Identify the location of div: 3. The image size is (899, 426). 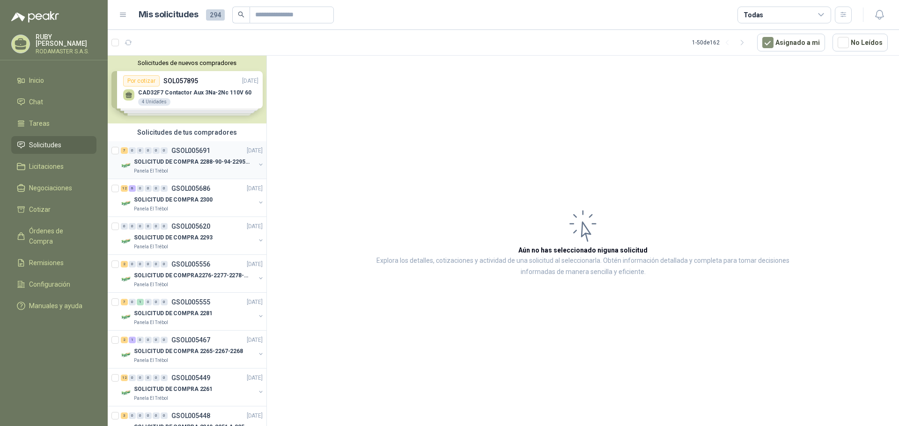
(124, 416).